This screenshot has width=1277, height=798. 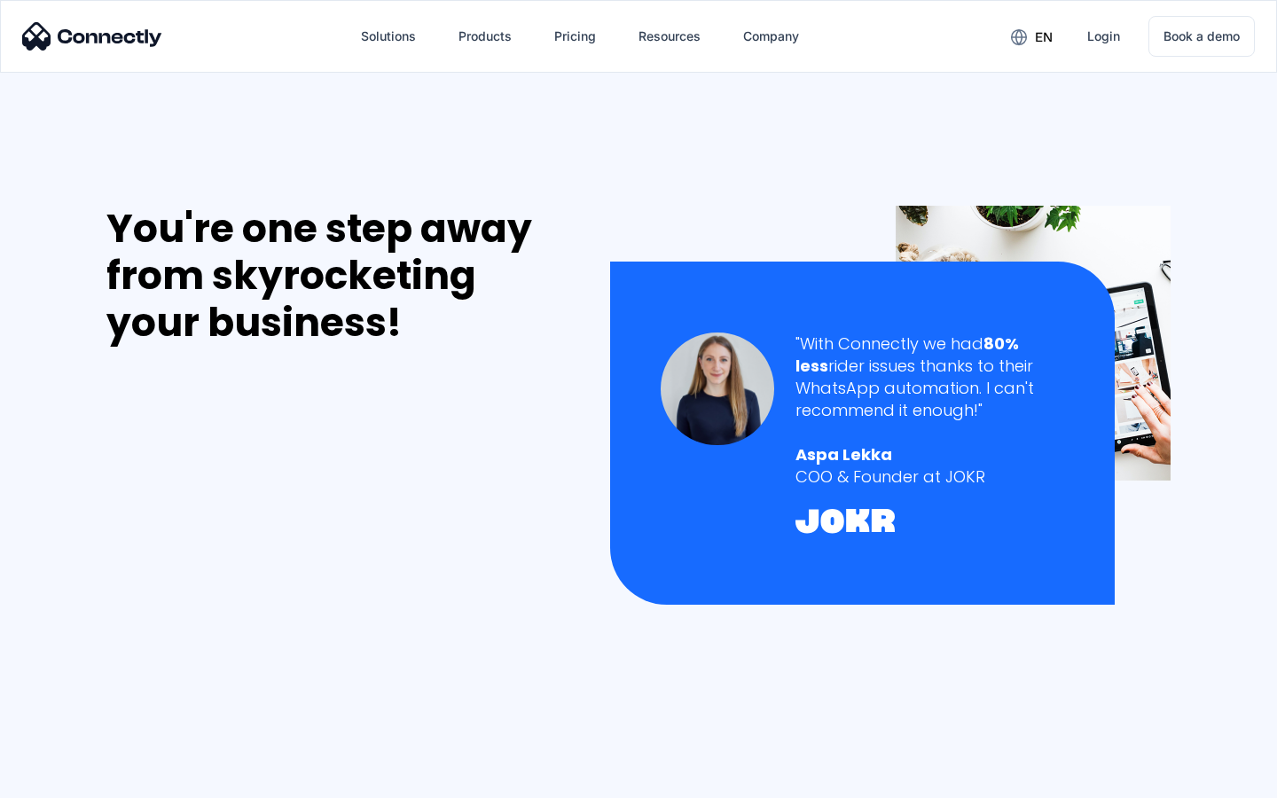 What do you see at coordinates (1103, 36) in the screenshot?
I see `a: Login` at bounding box center [1103, 36].